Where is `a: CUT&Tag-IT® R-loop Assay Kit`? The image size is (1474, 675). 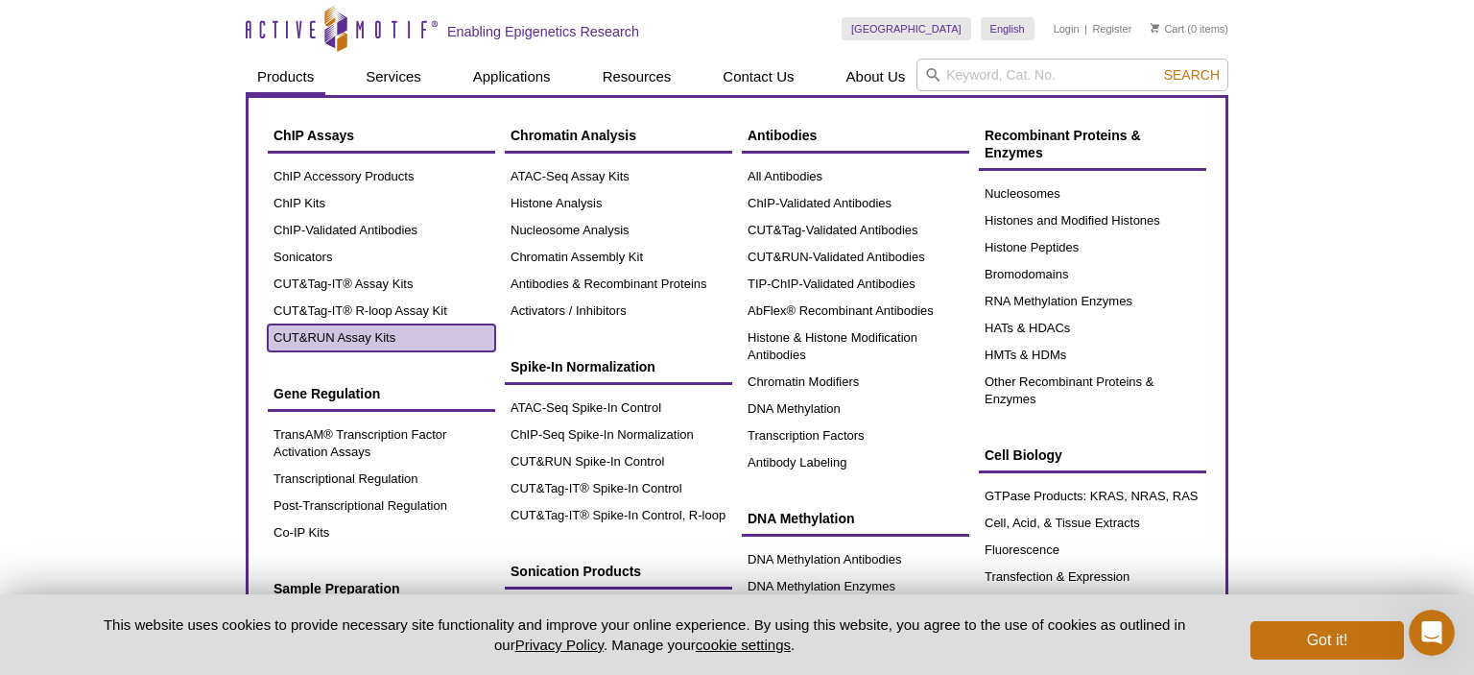 a: CUT&Tag-IT® R-loop Assay Kit is located at coordinates (381, 311).